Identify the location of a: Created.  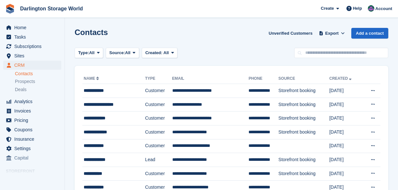
(341, 78).